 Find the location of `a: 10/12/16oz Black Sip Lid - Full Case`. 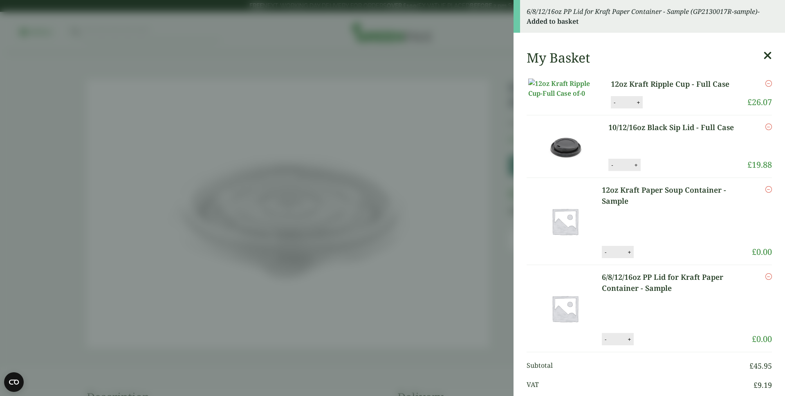

a: 10/12/16oz Black Sip Lid - Full Case is located at coordinates (674, 127).